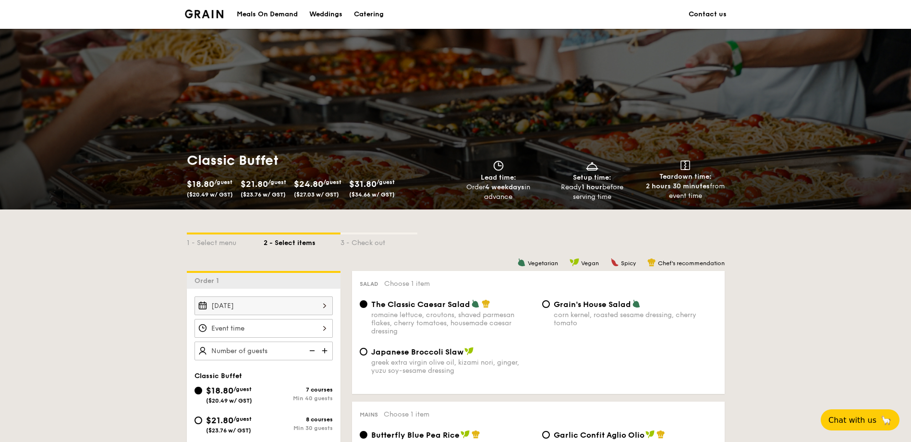 The image size is (911, 442). Describe the element at coordinates (198, 390) in the screenshot. I see `input: $18.80/guest($20.49 w/ GST)7 coursesMin 40 guests` at that location.